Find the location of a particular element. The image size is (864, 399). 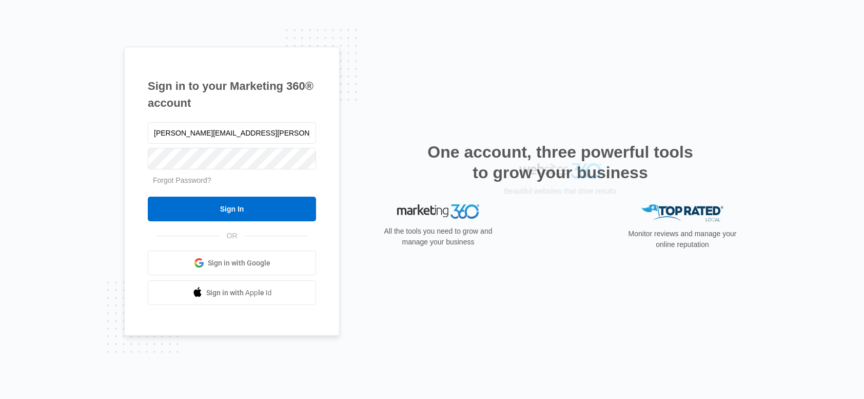

img: Websites 360 is located at coordinates (561, 211).